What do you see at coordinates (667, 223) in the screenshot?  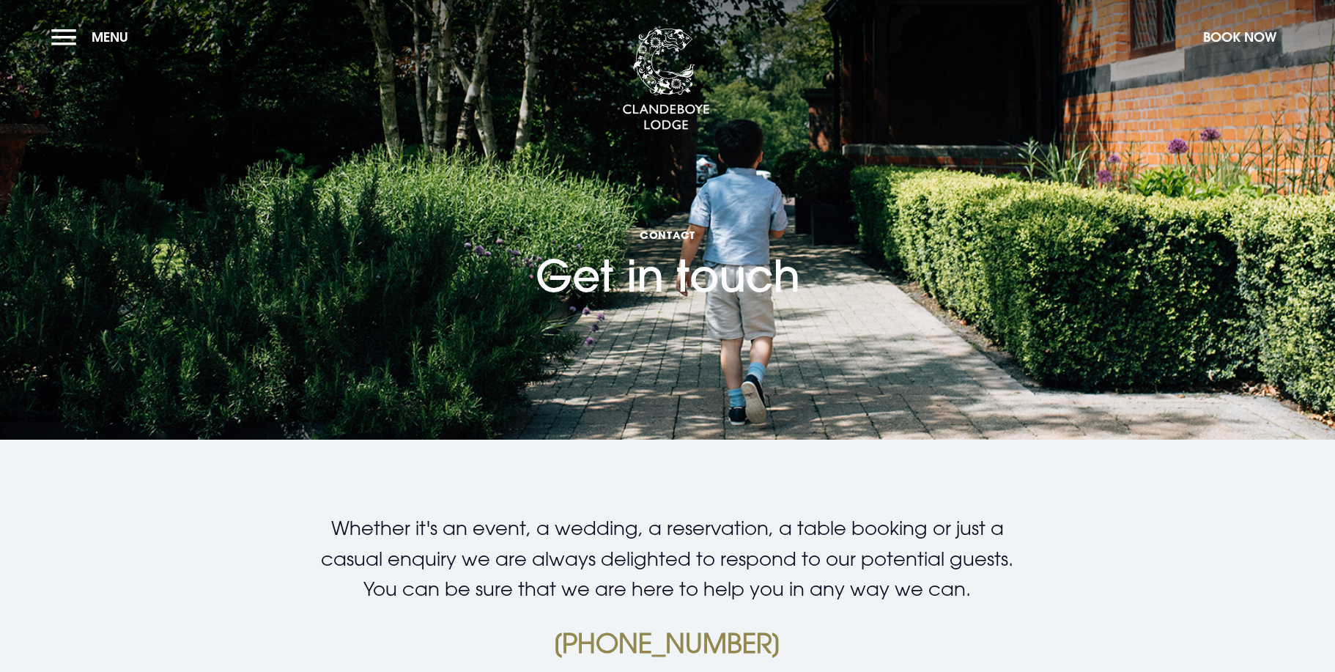 I see `h1: Get in touch` at bounding box center [667, 223].